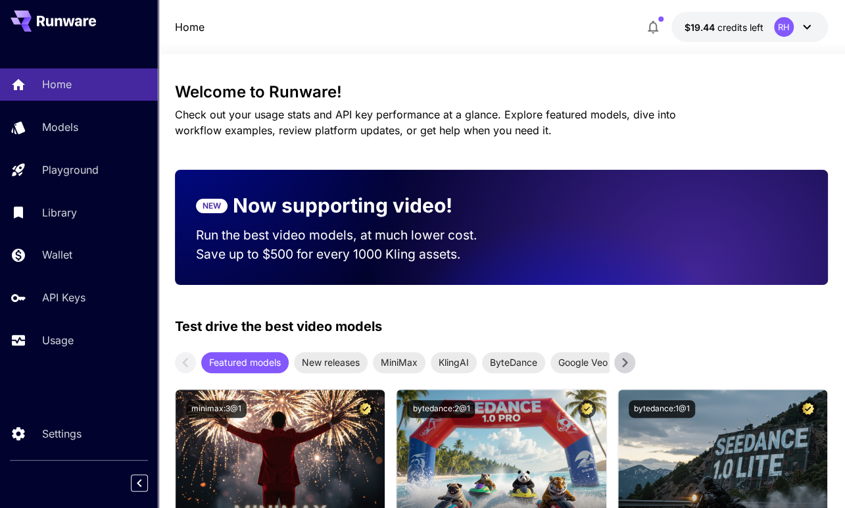 This screenshot has height=508, width=845. Describe the element at coordinates (338, 254) in the screenshot. I see `p: Save up to $500 for every 1000 Kling assets.` at that location.